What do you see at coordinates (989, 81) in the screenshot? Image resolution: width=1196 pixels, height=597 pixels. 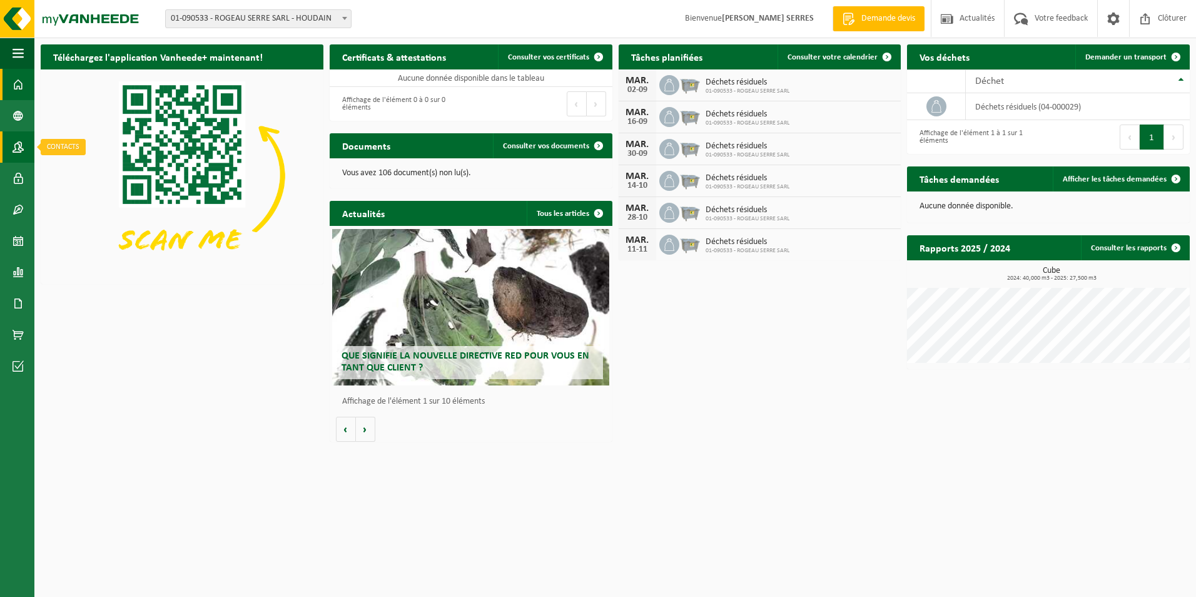 I see `span: Déchet` at bounding box center [989, 81].